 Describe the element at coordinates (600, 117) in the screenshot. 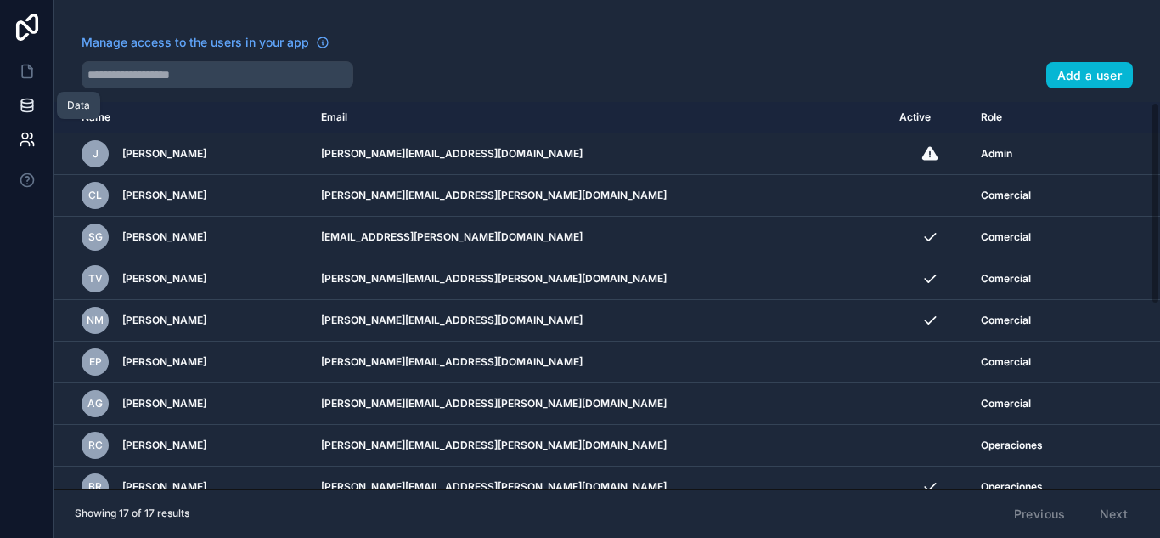

I see `th: Email` at that location.